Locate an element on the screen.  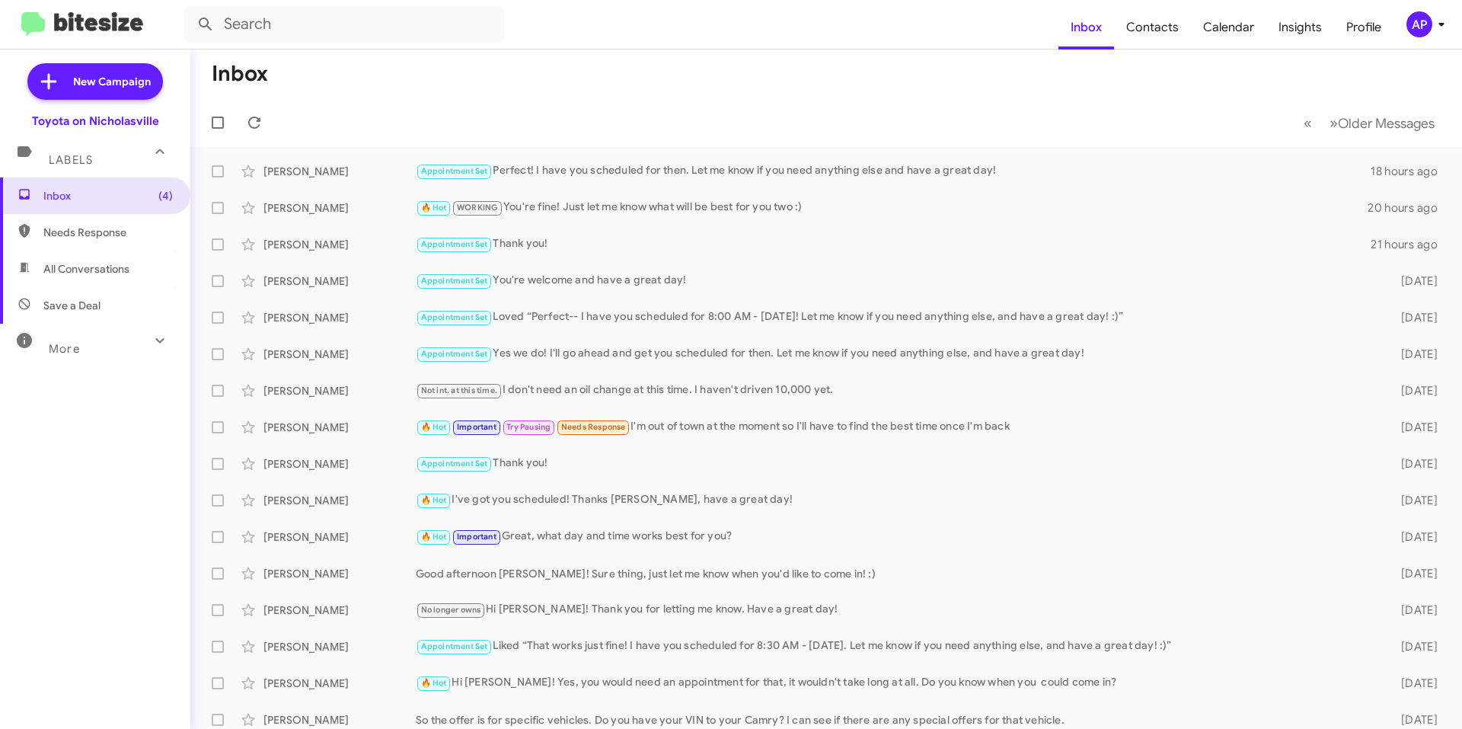
span: Not int. at this time. is located at coordinates (459, 390).